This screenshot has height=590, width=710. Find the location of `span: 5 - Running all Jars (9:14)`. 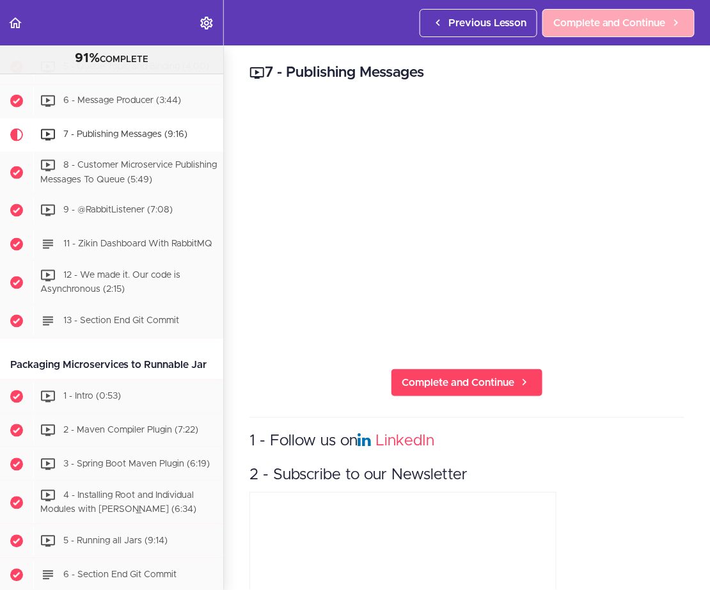

span: 5 - Running all Jars (9:14) is located at coordinates (115, 541).